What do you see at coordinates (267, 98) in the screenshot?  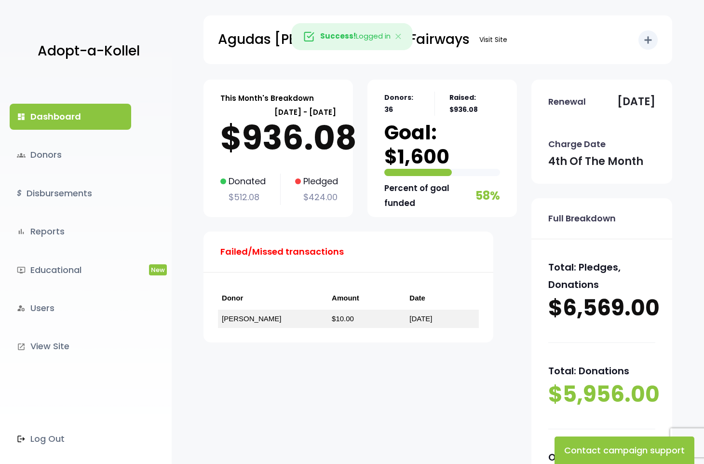 I see `p: This Month's Breakdown` at bounding box center [267, 98].